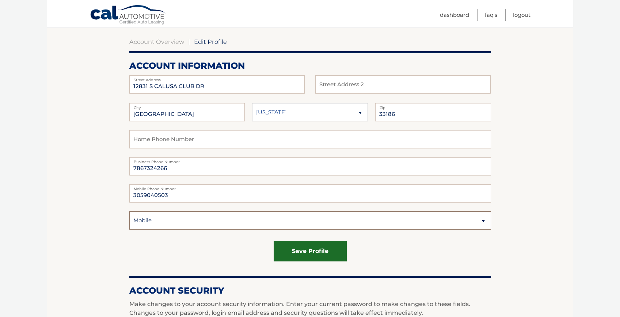  Describe the element at coordinates (310, 139) in the screenshot. I see `input: Home Phone Number` at that location.